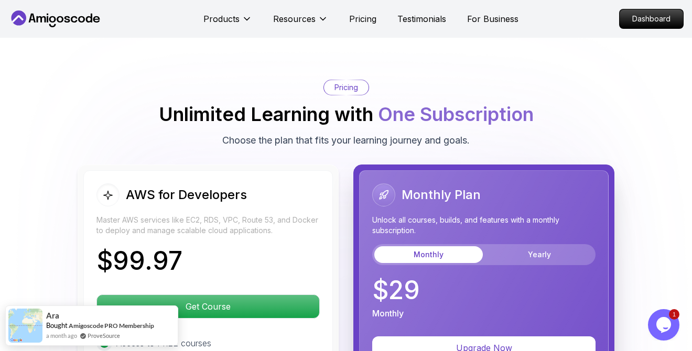  What do you see at coordinates (651, 19) in the screenshot?
I see `a: Dashboard` at bounding box center [651, 19].